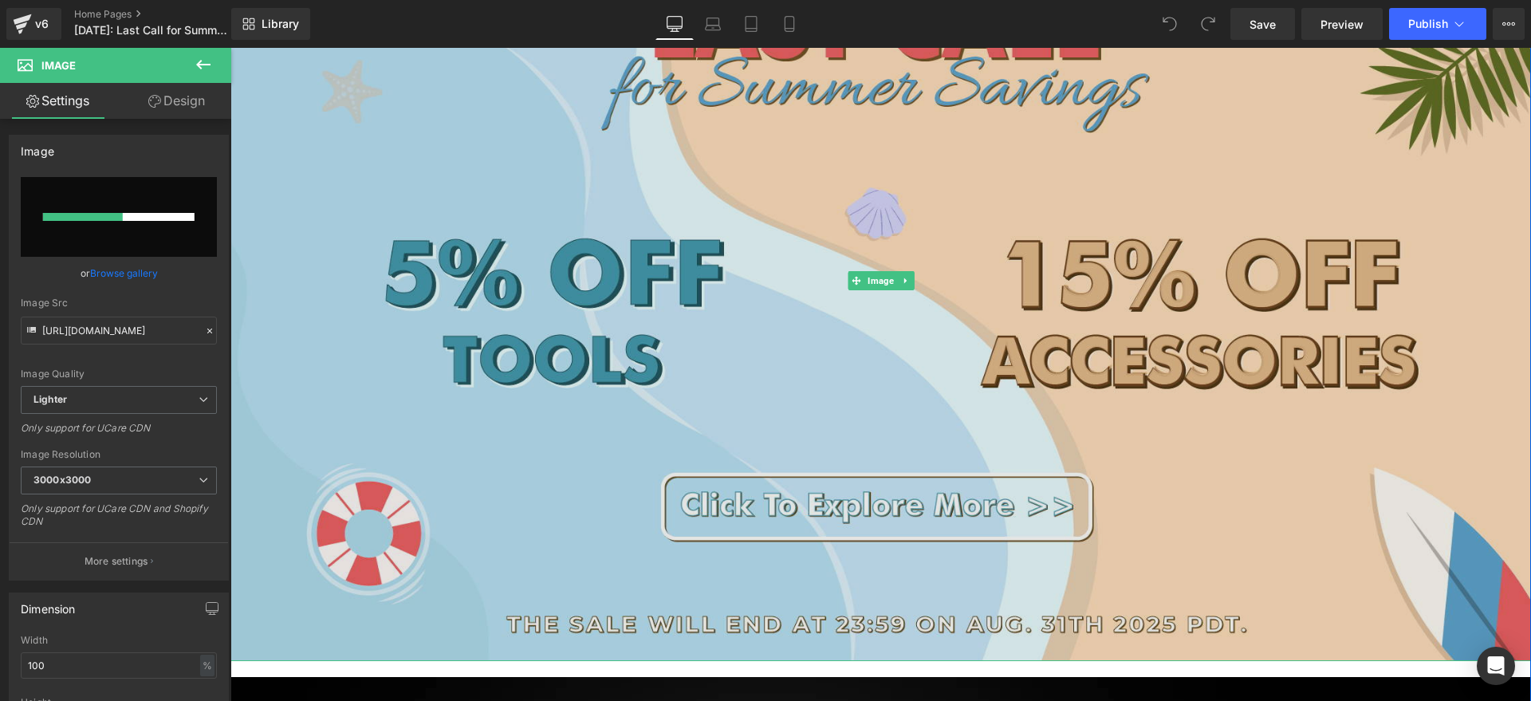 The width and height of the screenshot is (1531, 701). I want to click on button: More, so click(1509, 24).